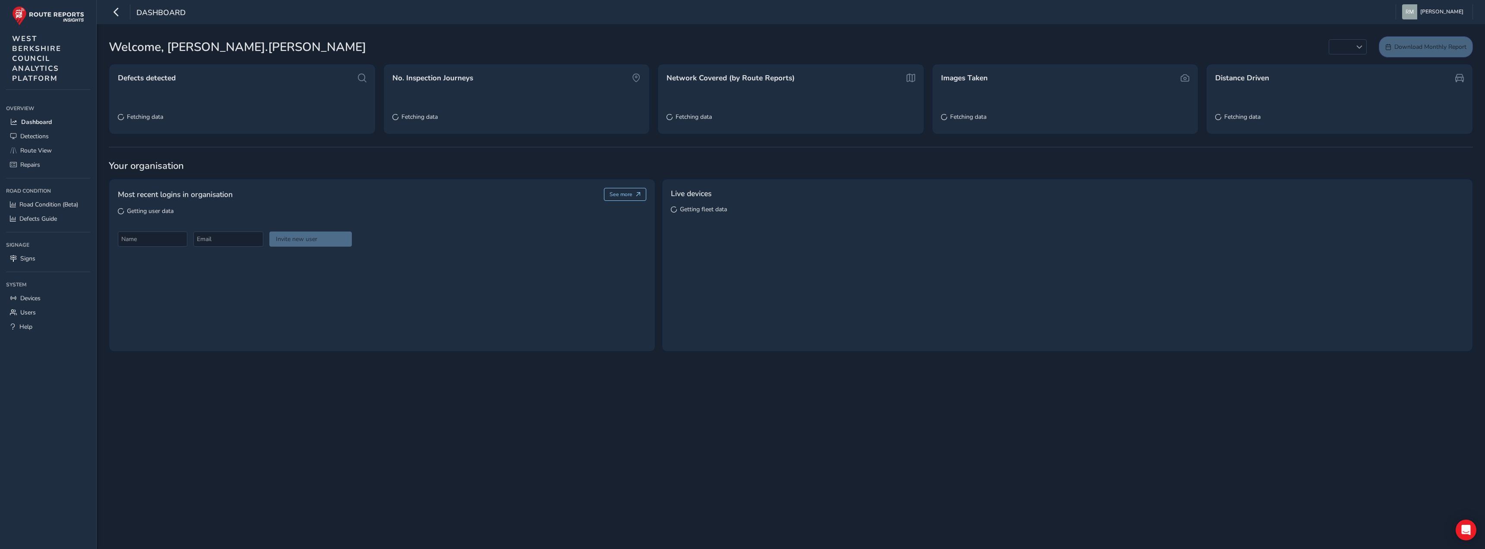 The height and width of the screenshot is (549, 1485). What do you see at coordinates (791, 166) in the screenshot?
I see `span: Your organisation` at bounding box center [791, 166].